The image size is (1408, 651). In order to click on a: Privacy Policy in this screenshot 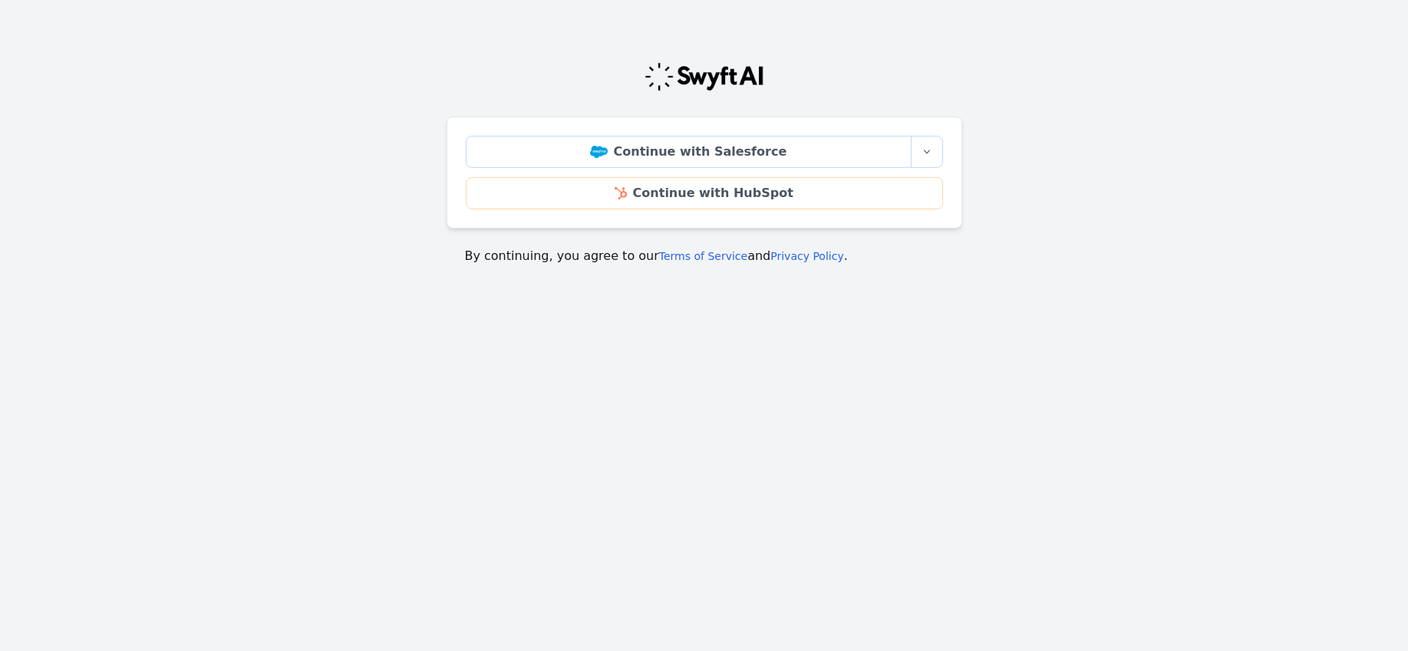, I will do `click(806, 256)`.